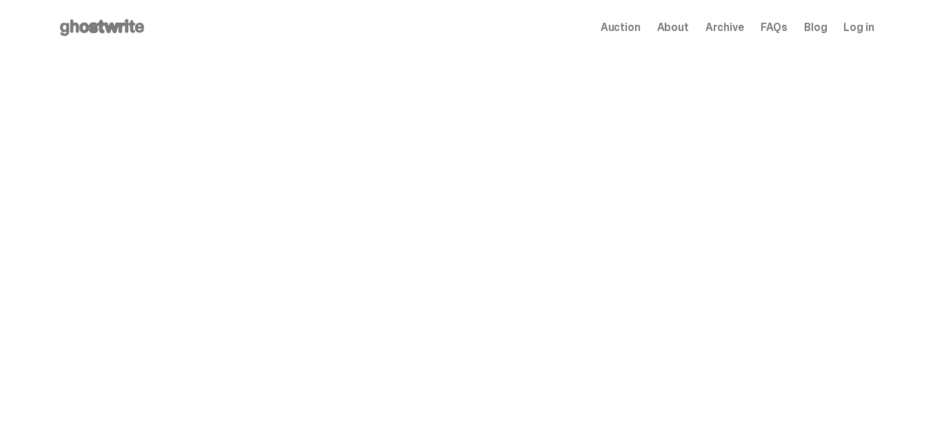 The image size is (942, 436). I want to click on a: About, so click(673, 28).